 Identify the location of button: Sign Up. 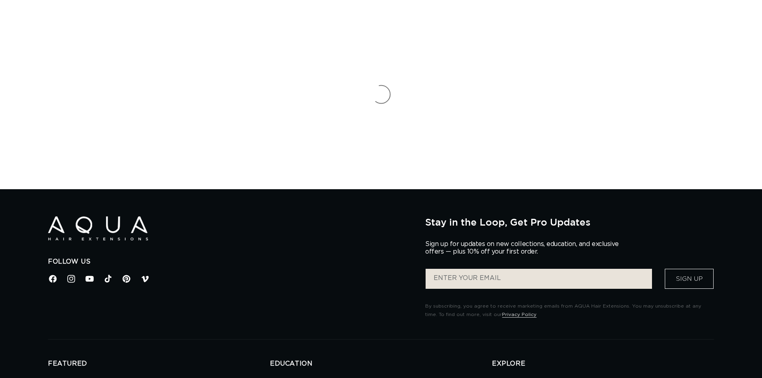
(689, 279).